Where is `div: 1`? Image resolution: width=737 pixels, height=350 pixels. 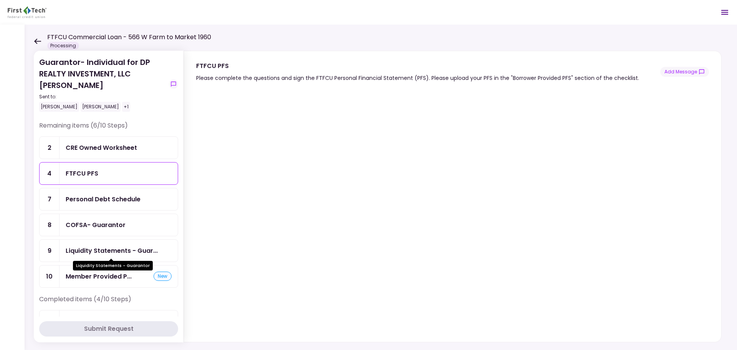 div: 1 is located at coordinates (49, 321).